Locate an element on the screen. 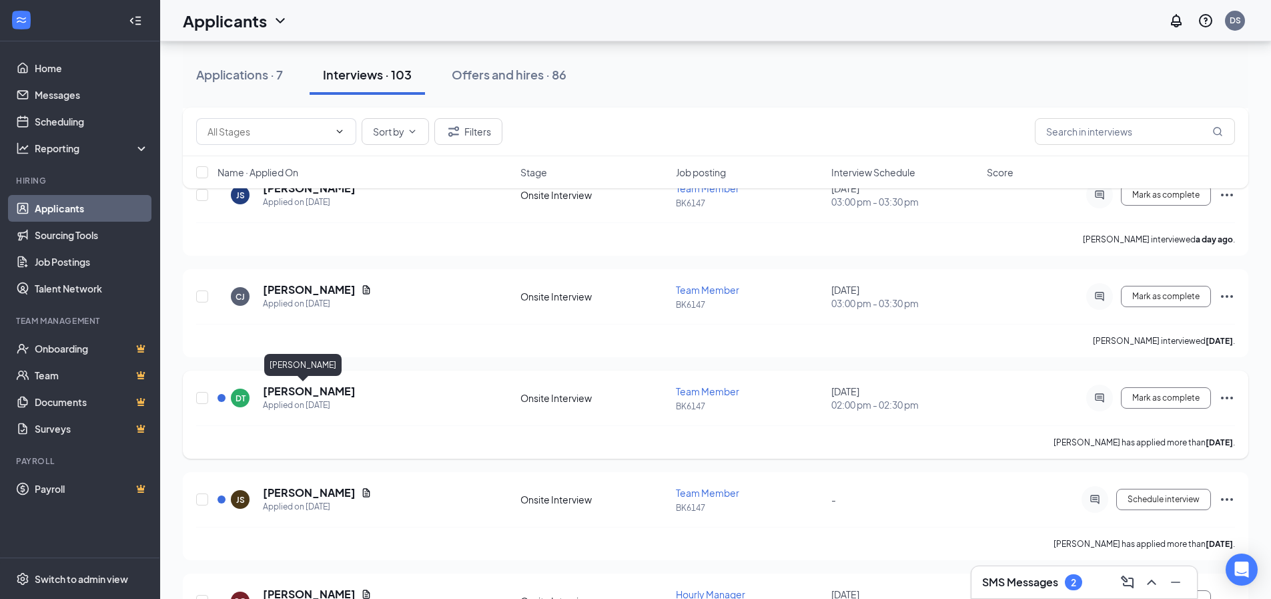 The height and width of the screenshot is (599, 1271). svg: MagnifyingGlass is located at coordinates (1218, 131).